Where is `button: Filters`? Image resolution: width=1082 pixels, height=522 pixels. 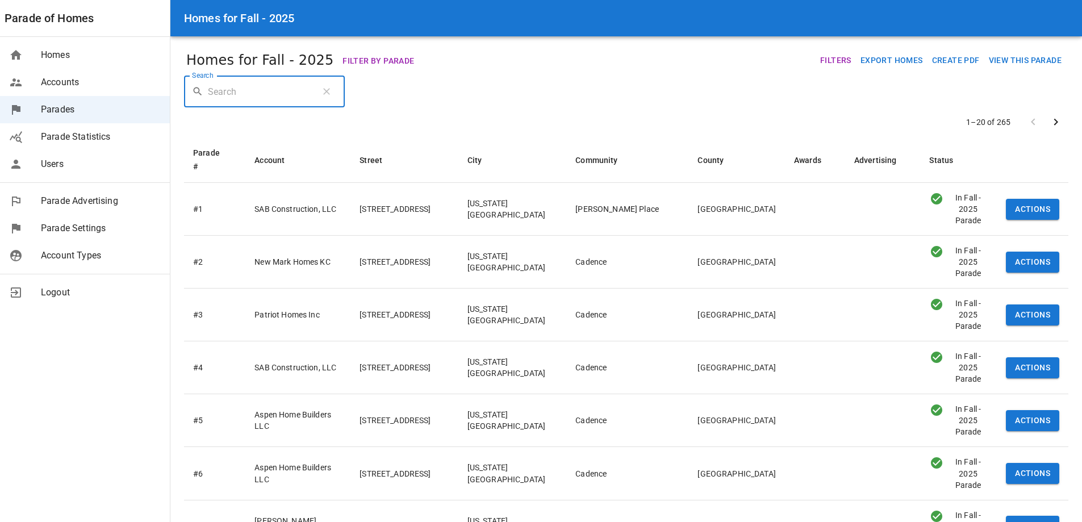 button: Filters is located at coordinates (835, 60).